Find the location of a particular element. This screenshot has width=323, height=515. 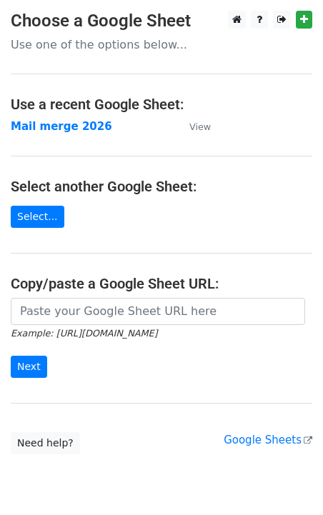

input: Paste your Google Sheet URL here is located at coordinates (158, 311).